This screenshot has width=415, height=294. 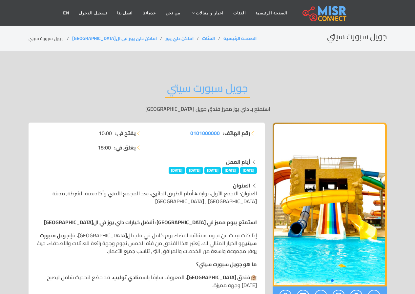 I want to click on span: العنوان: التجمع الأول، بوابة 4 أمام الطريق الدائري، بعد المجمع الأمني وأكاديمية الشرطة, مدينة [GE..., so click(x=155, y=198).